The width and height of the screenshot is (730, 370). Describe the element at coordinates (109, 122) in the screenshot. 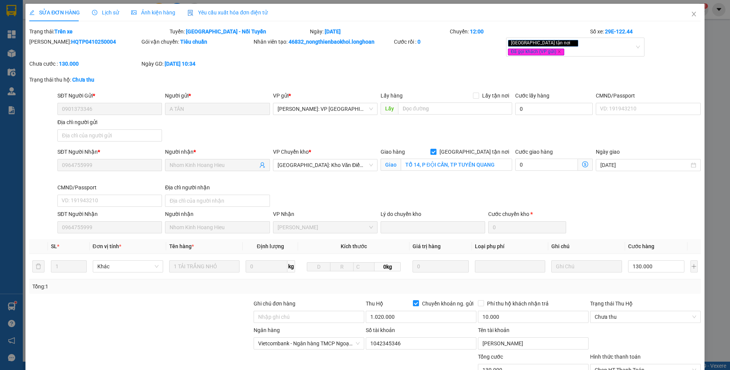

I see `div: Địa chỉ người gửi` at that location.